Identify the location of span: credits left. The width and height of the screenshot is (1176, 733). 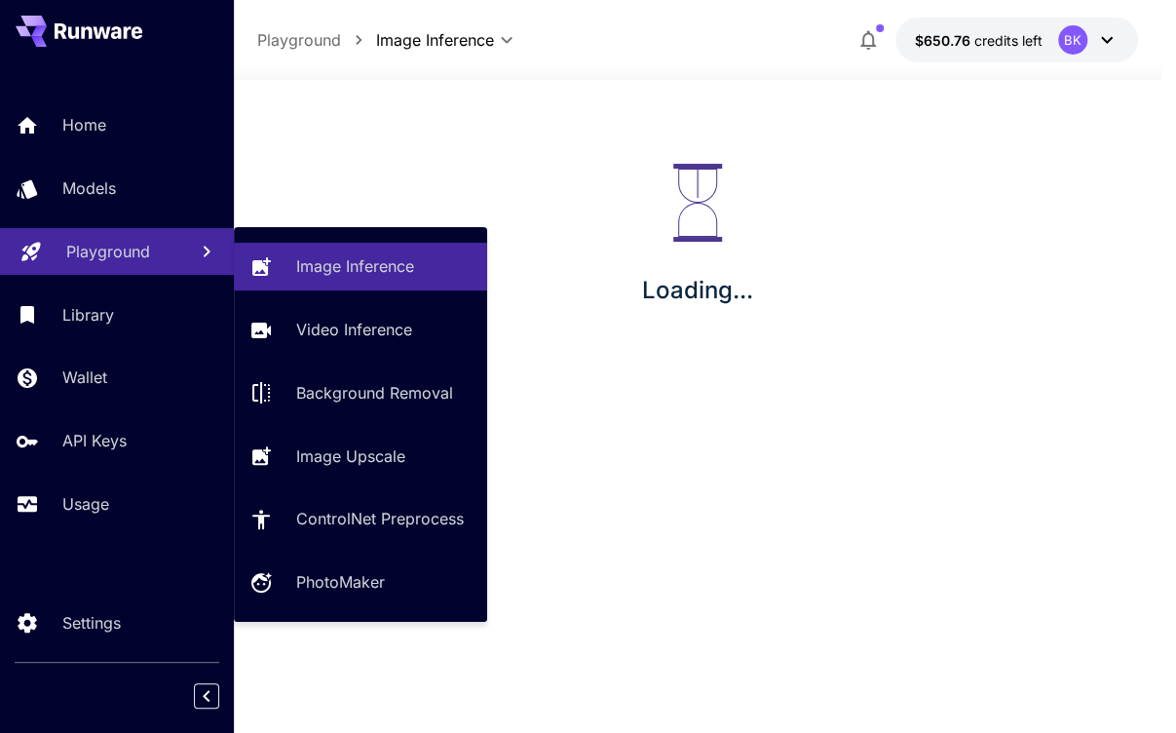
(1008, 40).